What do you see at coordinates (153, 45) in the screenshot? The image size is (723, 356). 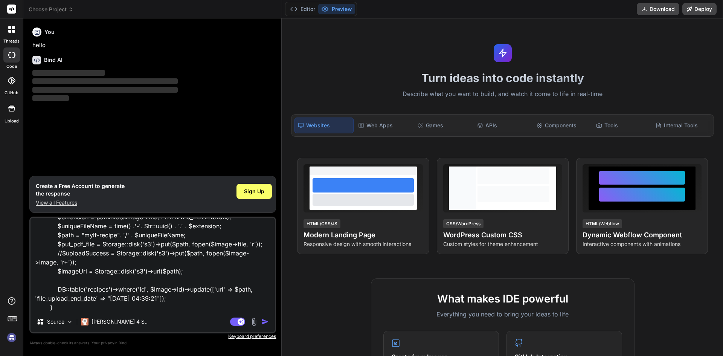 I see `p: hello` at bounding box center [153, 45].